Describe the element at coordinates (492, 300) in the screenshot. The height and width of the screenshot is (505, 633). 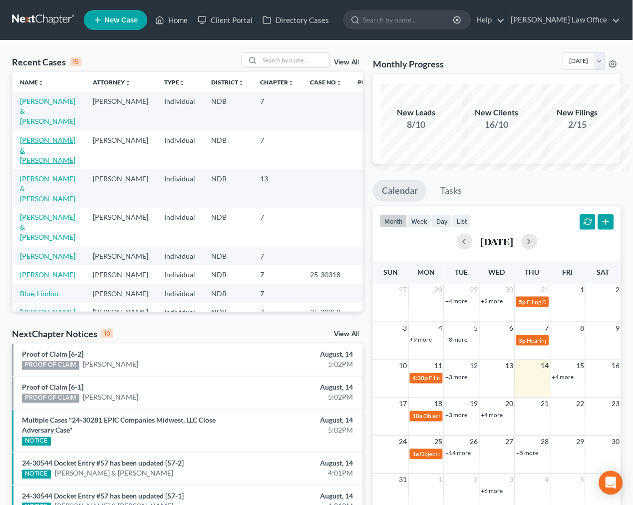
I see `a: +2 more` at that location.